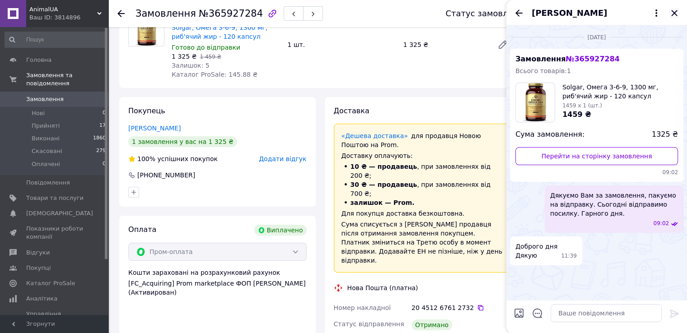  What do you see at coordinates (183, 142) in the screenshot?
I see `div: 1 замовлення у вас на 1 325 ₴` at bounding box center [183, 142].